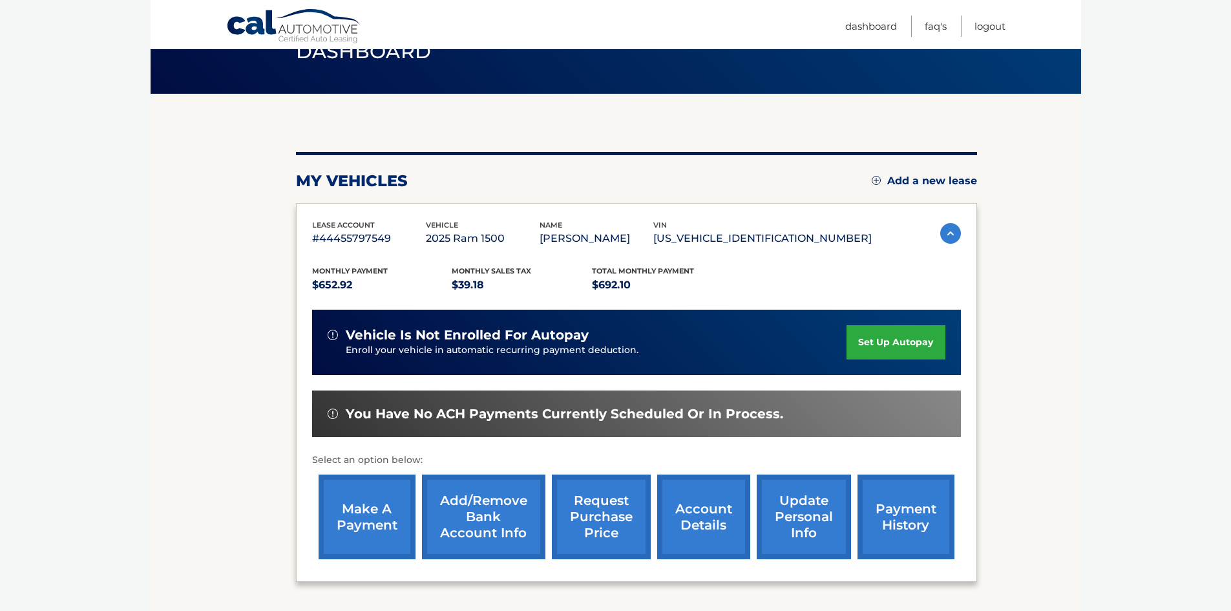  I want to click on span: You have no ACH payments currently scheduled or in process., so click(564, 414).